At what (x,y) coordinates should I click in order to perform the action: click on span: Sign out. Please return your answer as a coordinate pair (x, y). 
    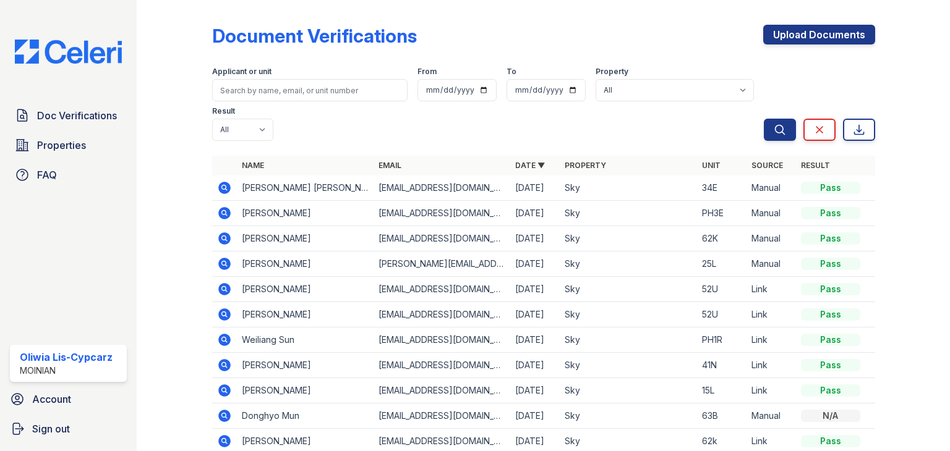
    Looking at the image, I should click on (51, 429).